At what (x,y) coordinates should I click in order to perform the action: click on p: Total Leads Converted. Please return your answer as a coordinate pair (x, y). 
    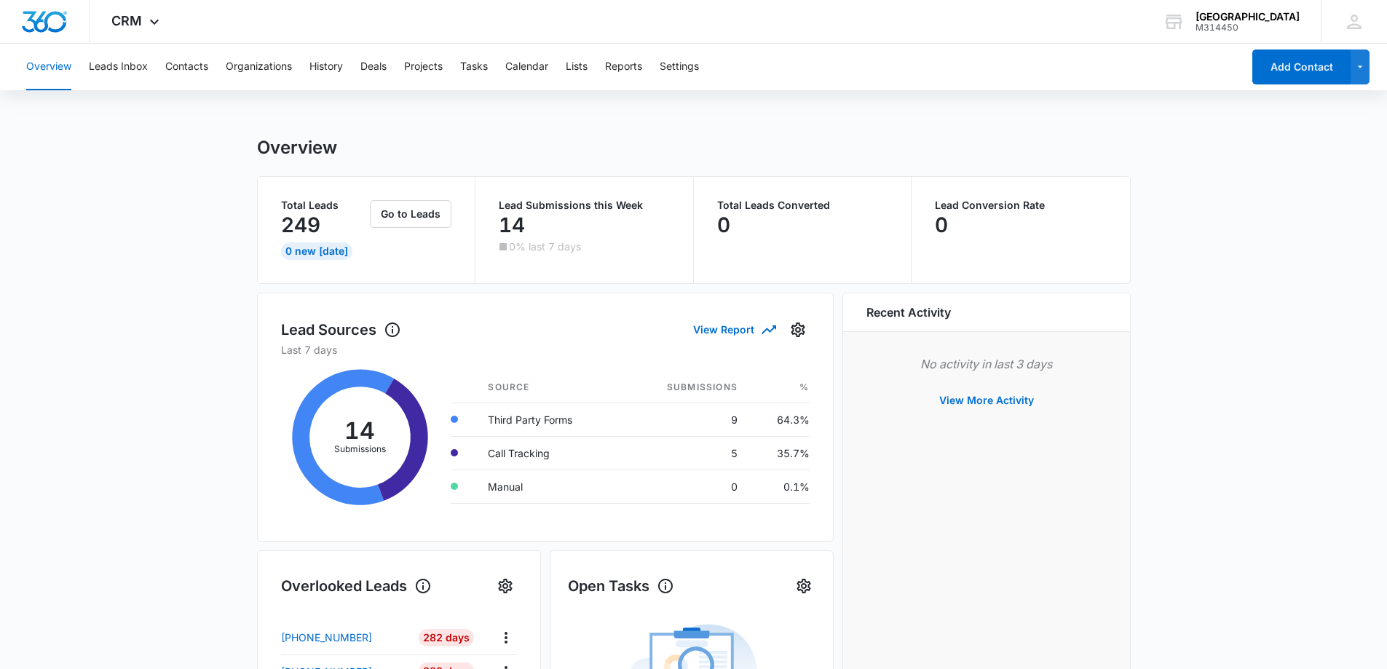
    Looking at the image, I should click on (803, 205).